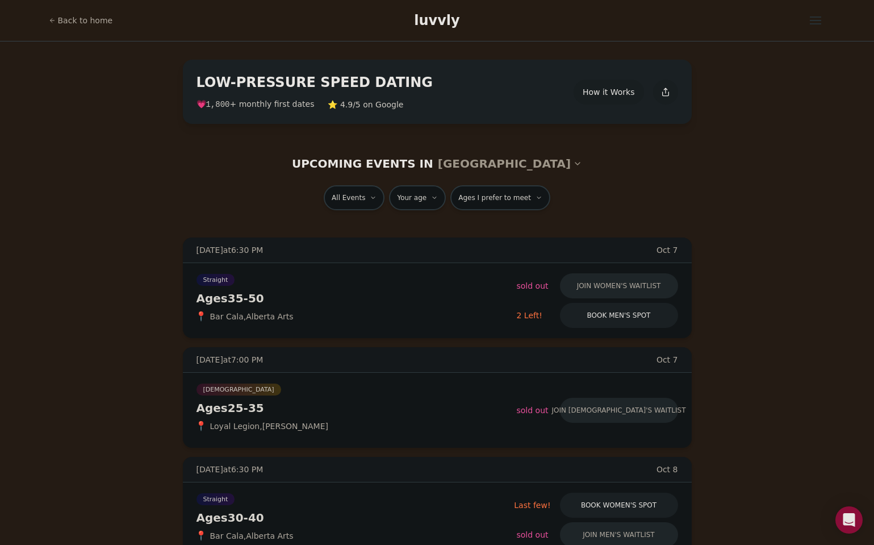  I want to click on span: Your age, so click(412, 198).